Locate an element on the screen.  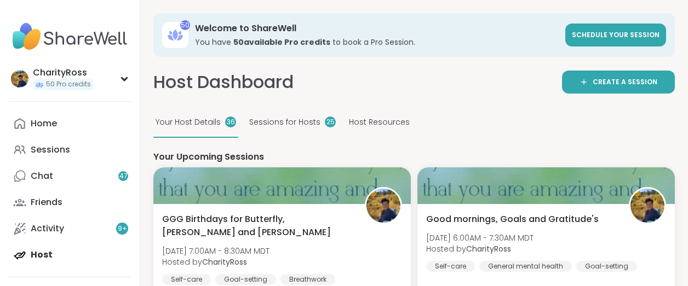
div: 25 is located at coordinates (330, 122).